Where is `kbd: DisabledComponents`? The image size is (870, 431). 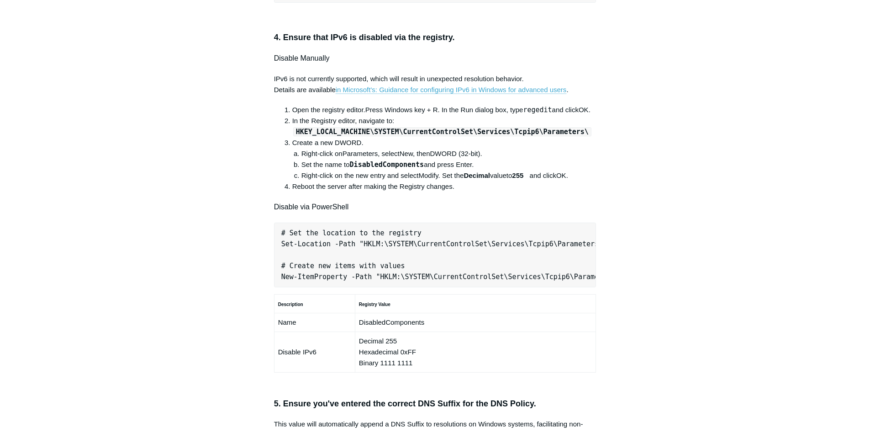
kbd: DisabledComponents is located at coordinates (387, 165).